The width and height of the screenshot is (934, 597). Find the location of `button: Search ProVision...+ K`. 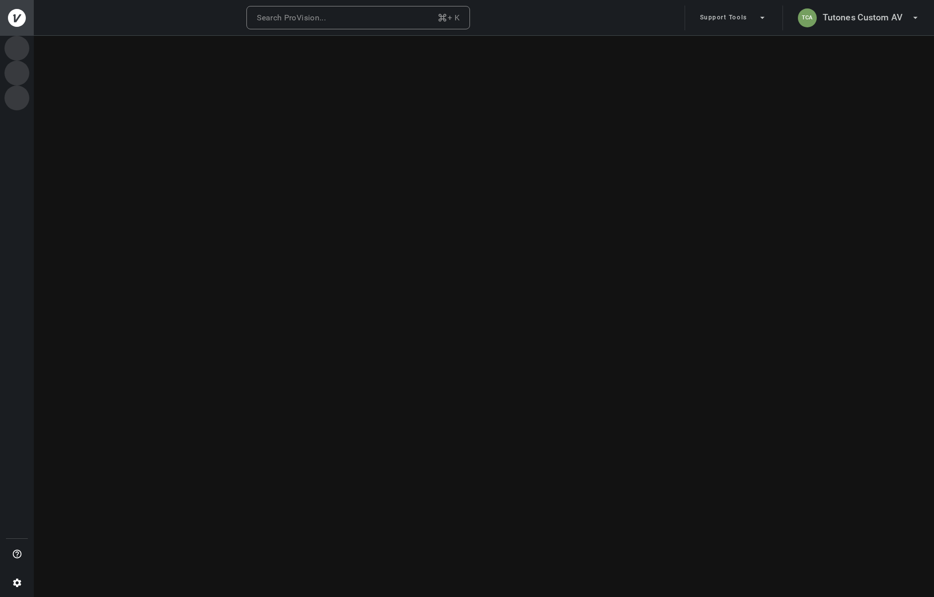

button: Search ProVision...+ K is located at coordinates (358, 18).